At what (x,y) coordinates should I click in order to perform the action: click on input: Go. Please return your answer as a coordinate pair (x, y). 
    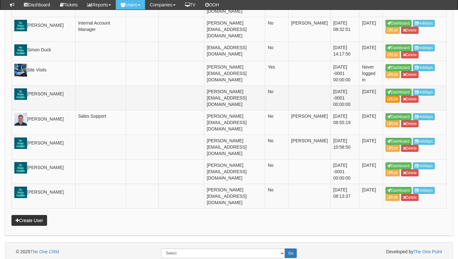
    Looking at the image, I should click on (291, 253).